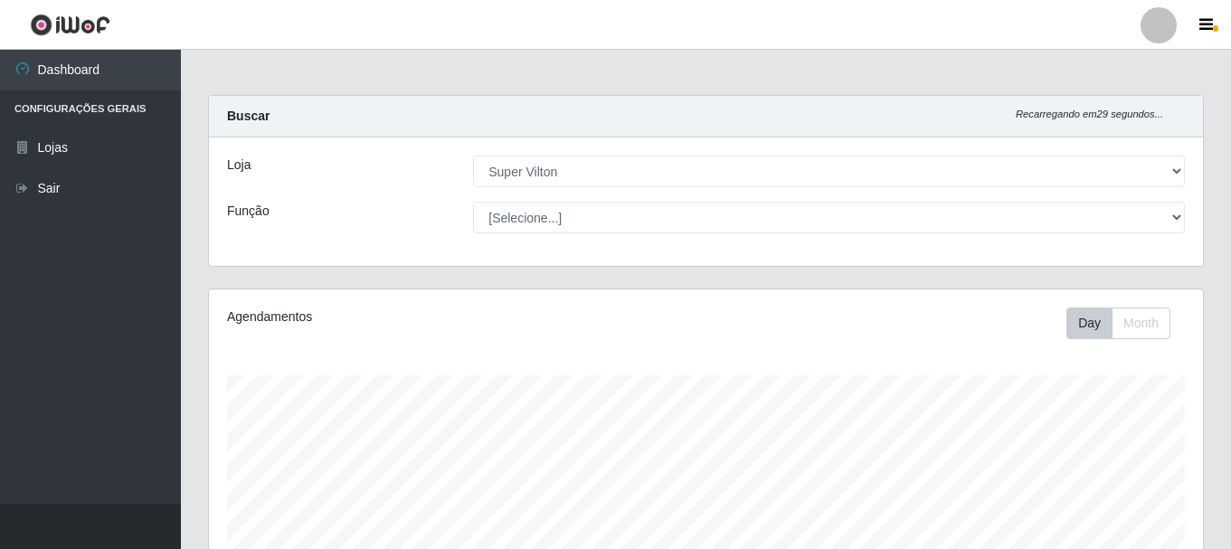 Image resolution: width=1231 pixels, height=549 pixels. Describe the element at coordinates (1089, 323) in the screenshot. I see `button: Day` at that location.